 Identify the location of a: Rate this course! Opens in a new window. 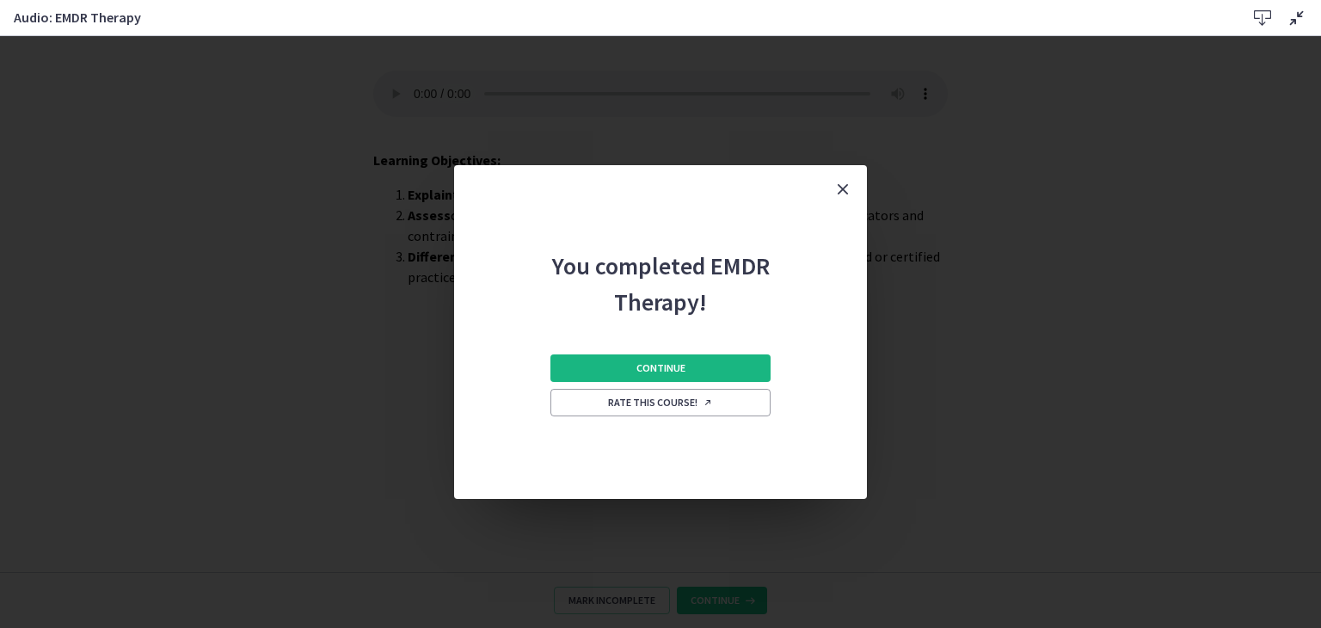
(661, 403).